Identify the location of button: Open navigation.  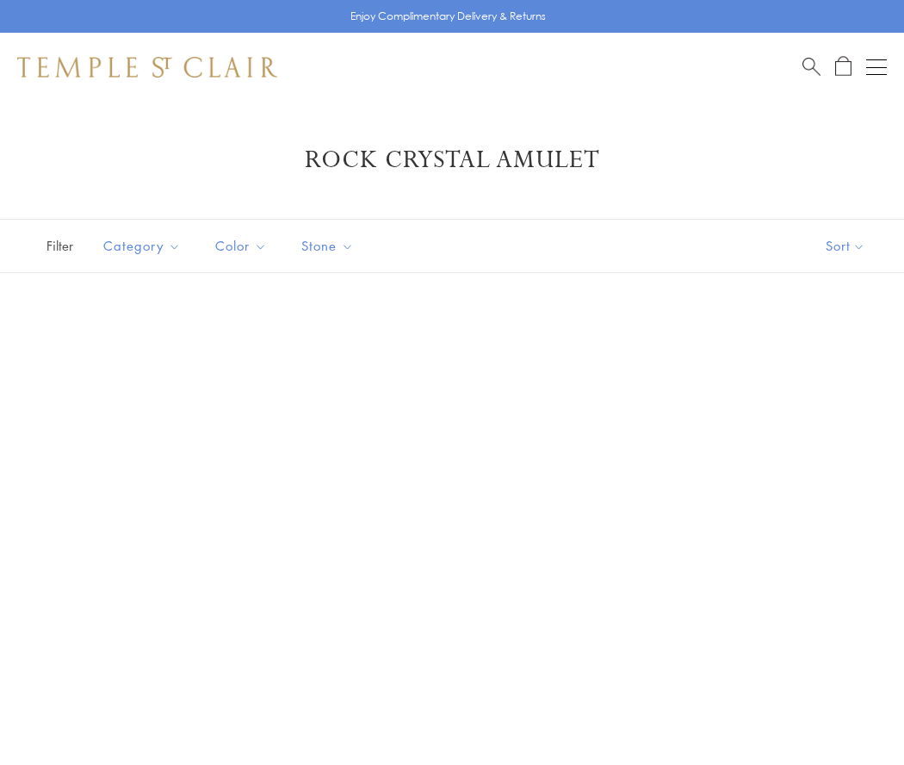
(877, 67).